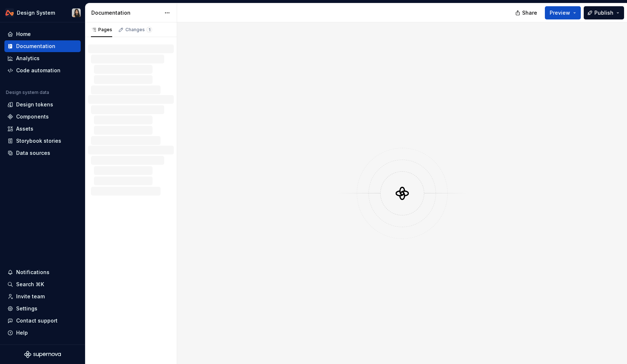  Describe the element at coordinates (43, 46) in the screenshot. I see `a: Documentation` at that location.